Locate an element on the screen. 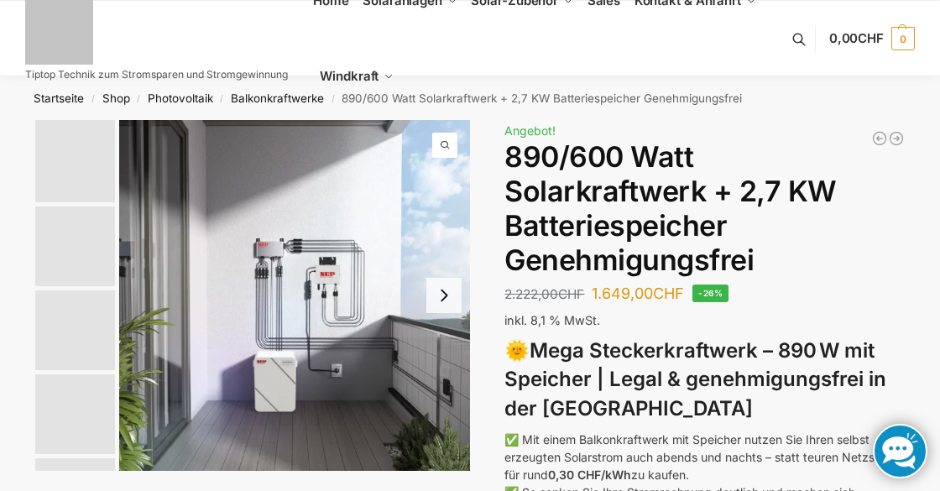  span: -26% is located at coordinates (710, 293).